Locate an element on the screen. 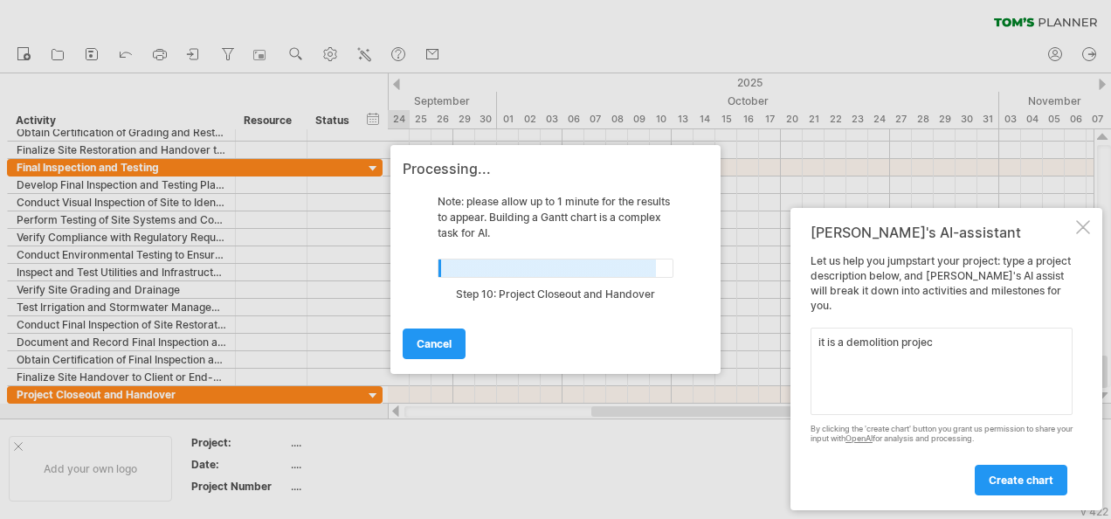 This screenshot has height=519, width=1111. div: Note: please allow up to 1 minute for the results to appear. Building a Gantt chart is a complex ... is located at coordinates (556, 217).